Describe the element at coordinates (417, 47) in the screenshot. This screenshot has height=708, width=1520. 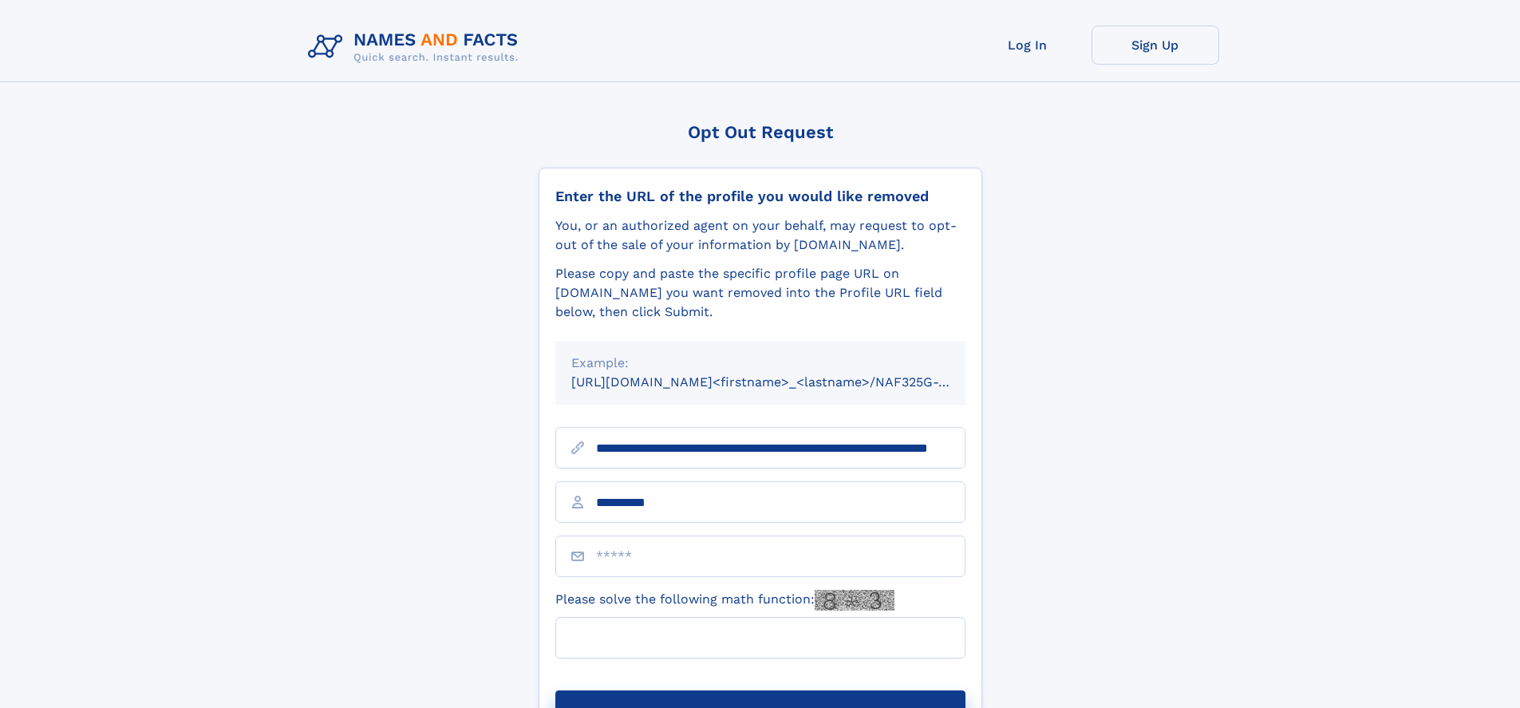
I see `img: Logo Names and Facts` at that location.